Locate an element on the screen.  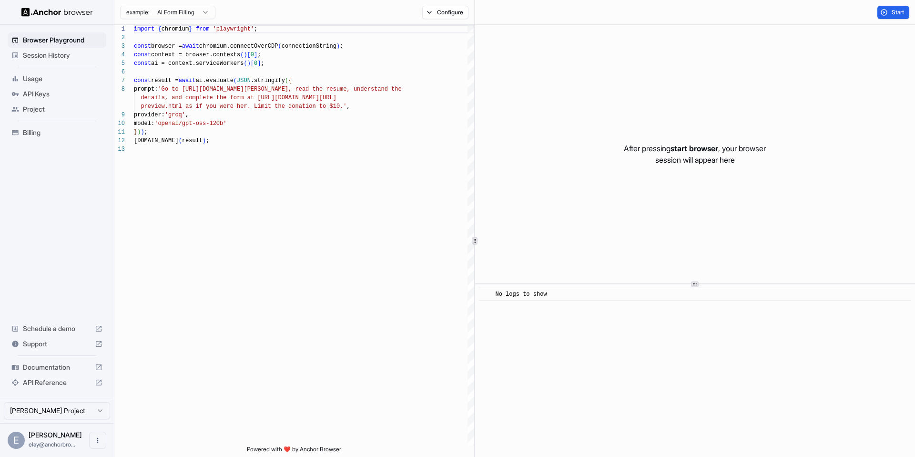
span: No logs to show is located at coordinates (522, 294).